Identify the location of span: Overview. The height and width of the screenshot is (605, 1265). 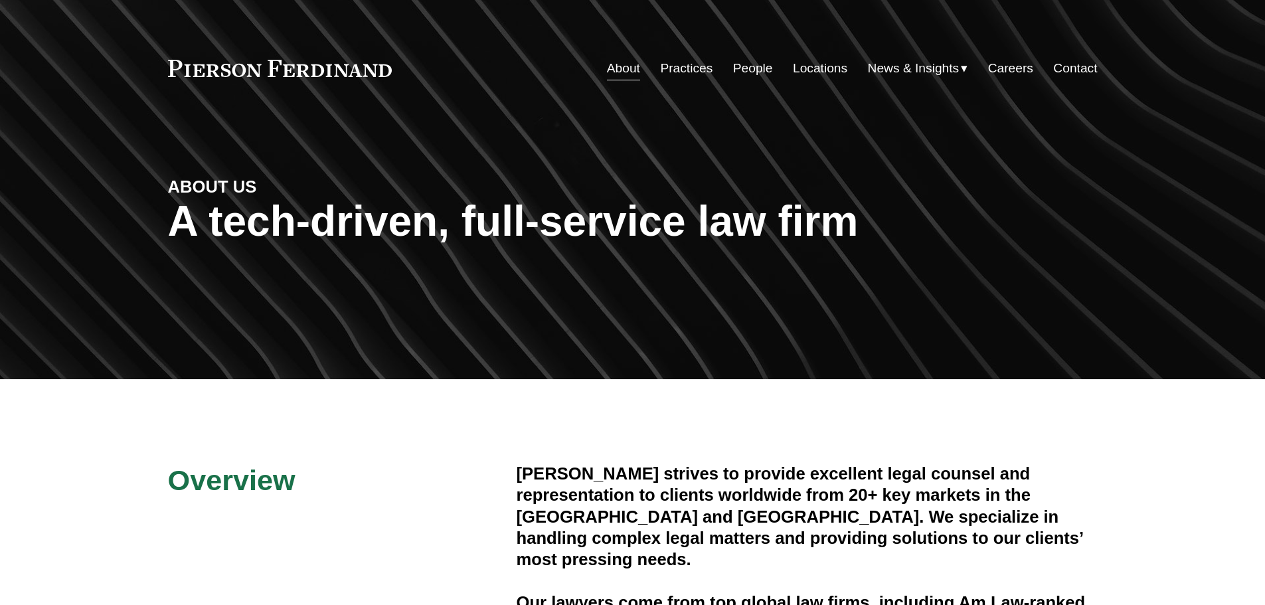
(232, 480).